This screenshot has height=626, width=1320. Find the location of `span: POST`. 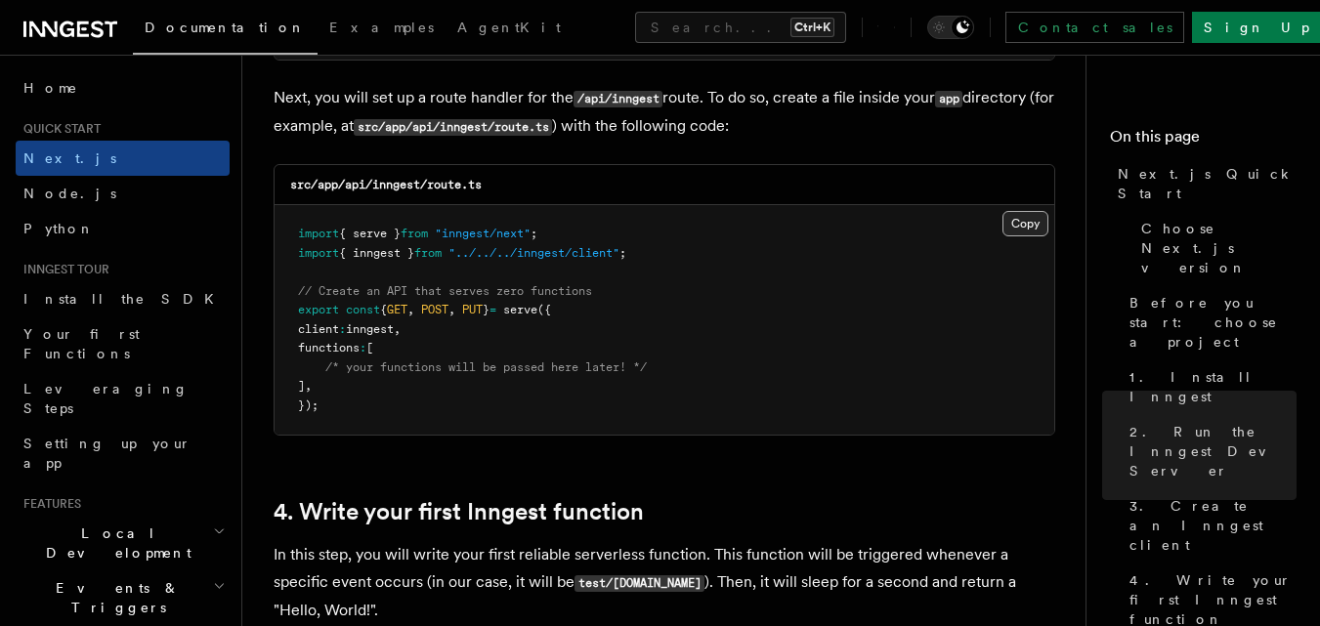

span: POST is located at coordinates (435, 310).